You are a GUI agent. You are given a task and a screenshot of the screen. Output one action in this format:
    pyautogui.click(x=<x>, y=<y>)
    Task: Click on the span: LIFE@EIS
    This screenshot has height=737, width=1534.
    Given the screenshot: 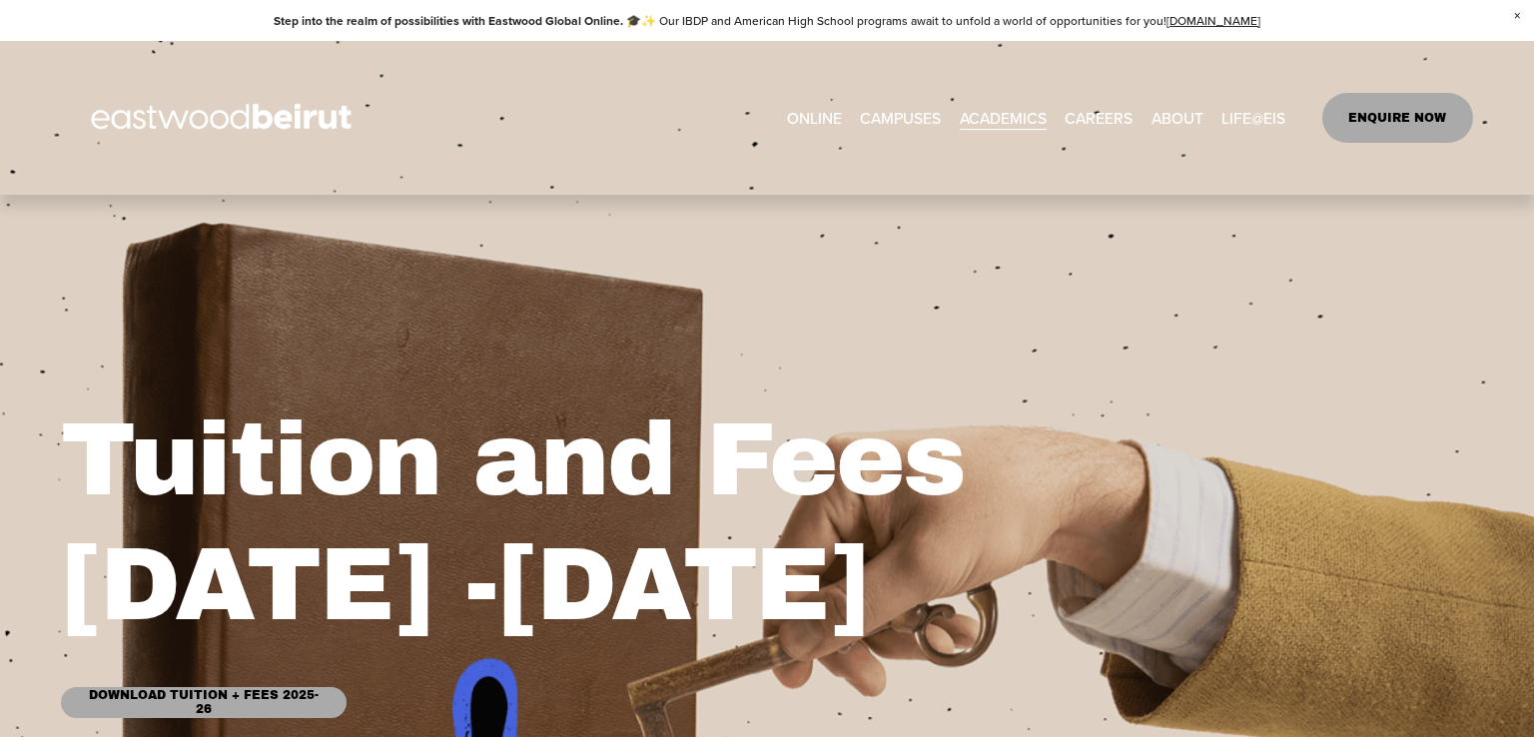 What is the action you would take?
    pyautogui.click(x=1253, y=118)
    